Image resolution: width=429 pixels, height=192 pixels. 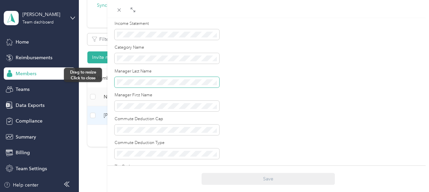 What do you see at coordinates (167, 119) in the screenshot?
I see `label: Commute Deduction Cap` at bounding box center [167, 119].